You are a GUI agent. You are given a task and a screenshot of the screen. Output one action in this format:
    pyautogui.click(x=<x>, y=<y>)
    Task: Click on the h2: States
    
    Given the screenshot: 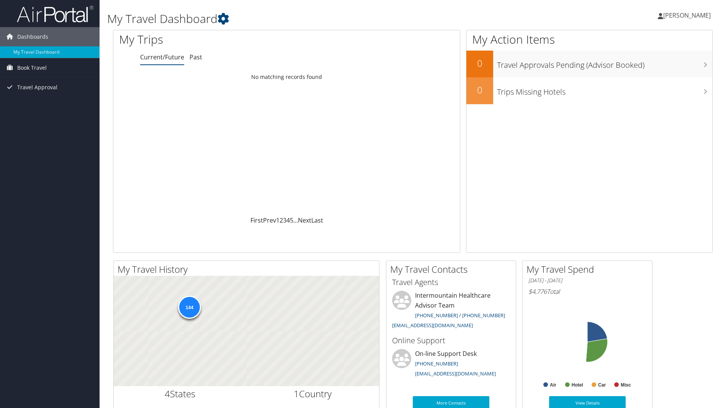 What is the action you would take?
    pyautogui.click(x=180, y=394)
    